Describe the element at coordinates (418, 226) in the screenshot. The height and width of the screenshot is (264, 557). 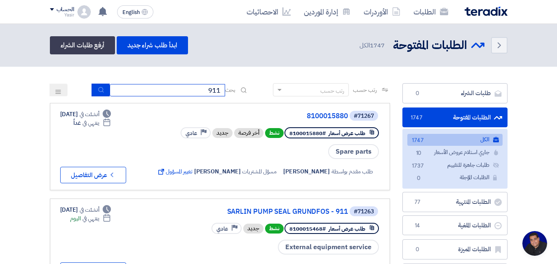
I see `span: 14` at that location.